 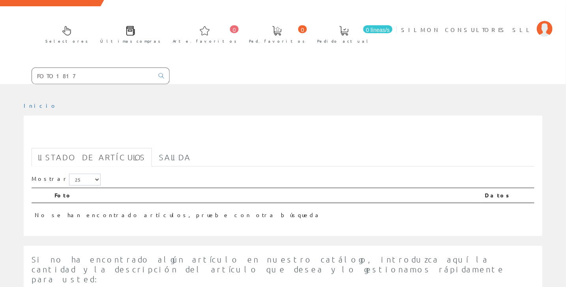 What do you see at coordinates (498, 195) in the screenshot?
I see `font: Datos` at bounding box center [498, 195].